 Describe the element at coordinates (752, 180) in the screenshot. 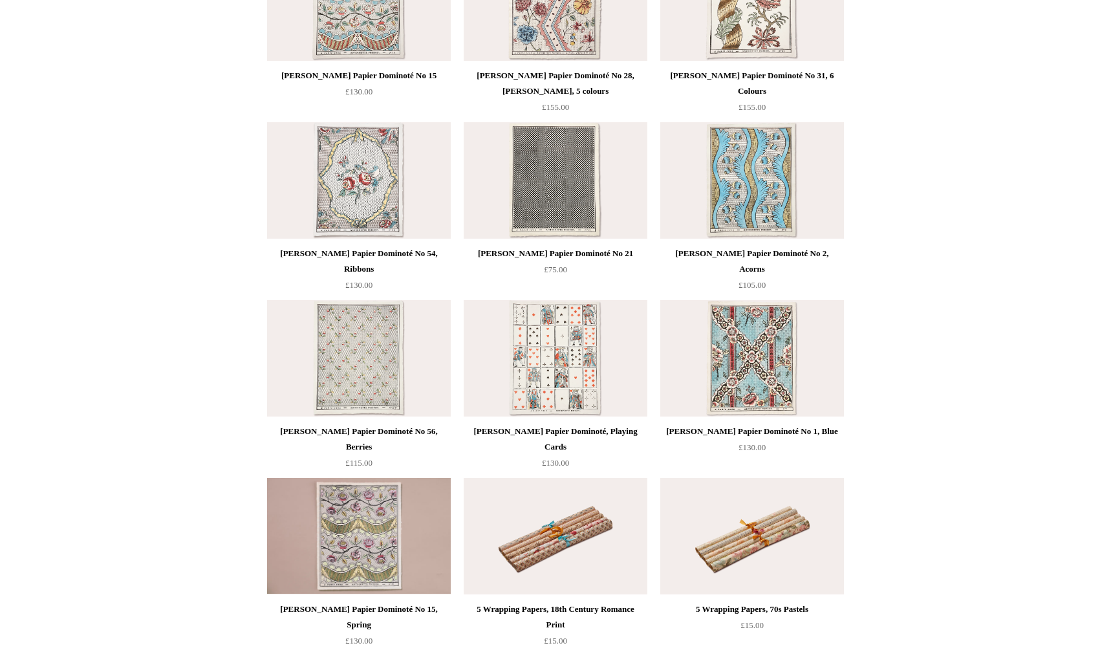

I see `a: Antoinette Poisson Papier Dominoté No 2, Acorns Antoinette Poisson Papier Dominoté No 2, Acorns` at that location.